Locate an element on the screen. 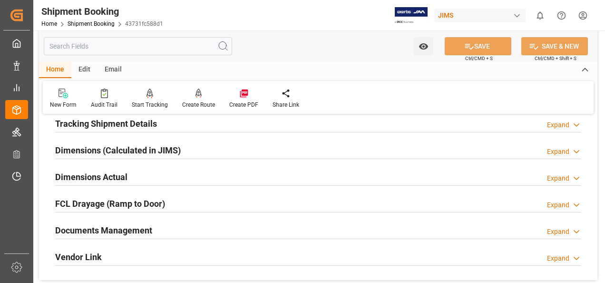 Image resolution: width=605 pixels, height=283 pixels. h2: Dimensions Actual is located at coordinates (91, 177).